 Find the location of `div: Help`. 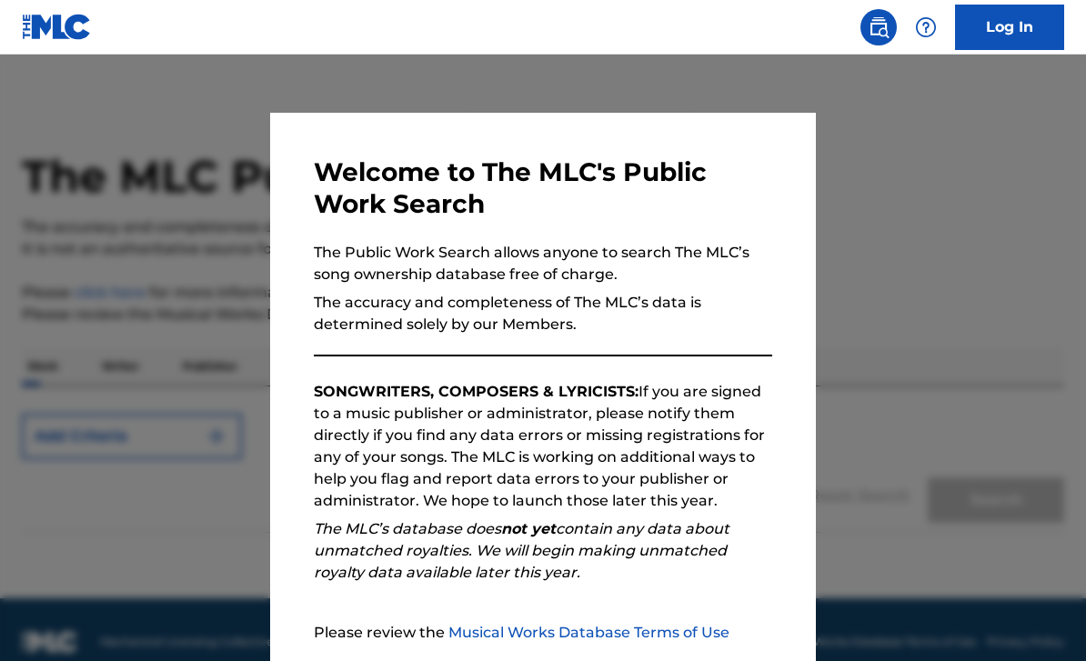

div: Help is located at coordinates (926, 27).